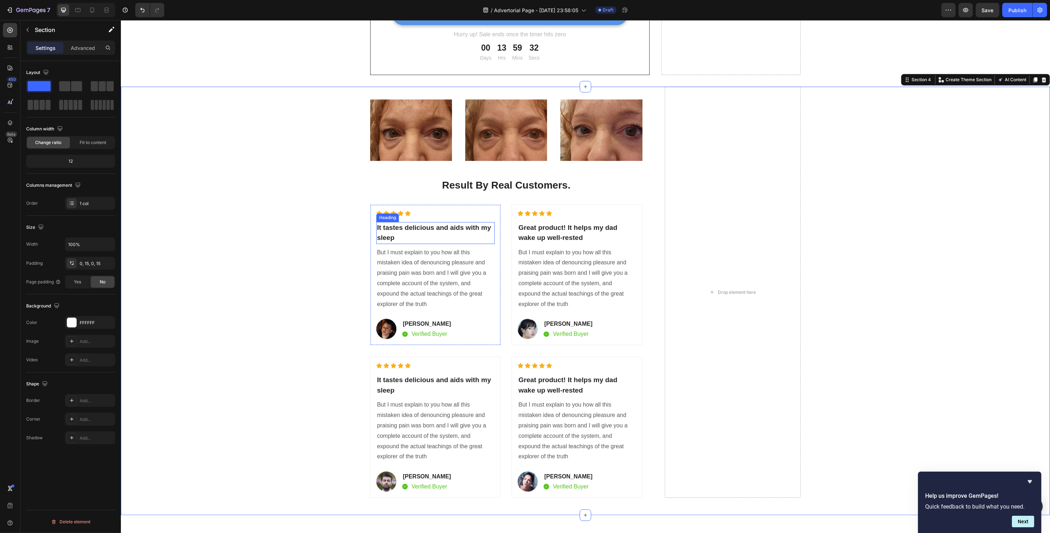  What do you see at coordinates (891, 60) in the screenshot?
I see `button: AI Content` at bounding box center [891, 60].